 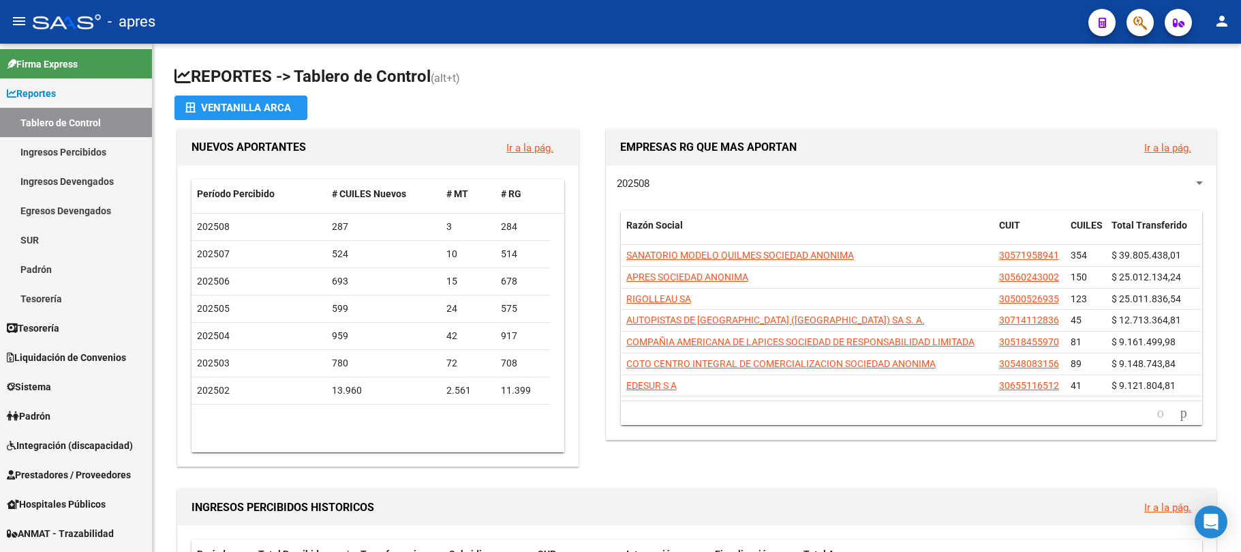 I want to click on span: 202506, so click(x=213, y=281).